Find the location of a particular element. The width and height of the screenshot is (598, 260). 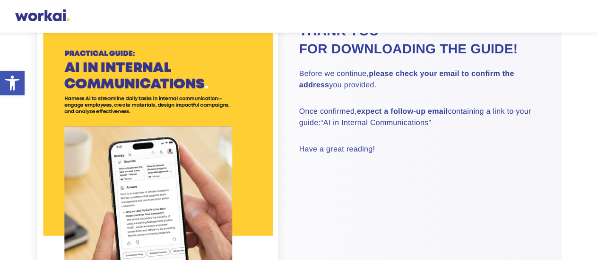

p: Before we continue, you provided. is located at coordinates (418, 80).